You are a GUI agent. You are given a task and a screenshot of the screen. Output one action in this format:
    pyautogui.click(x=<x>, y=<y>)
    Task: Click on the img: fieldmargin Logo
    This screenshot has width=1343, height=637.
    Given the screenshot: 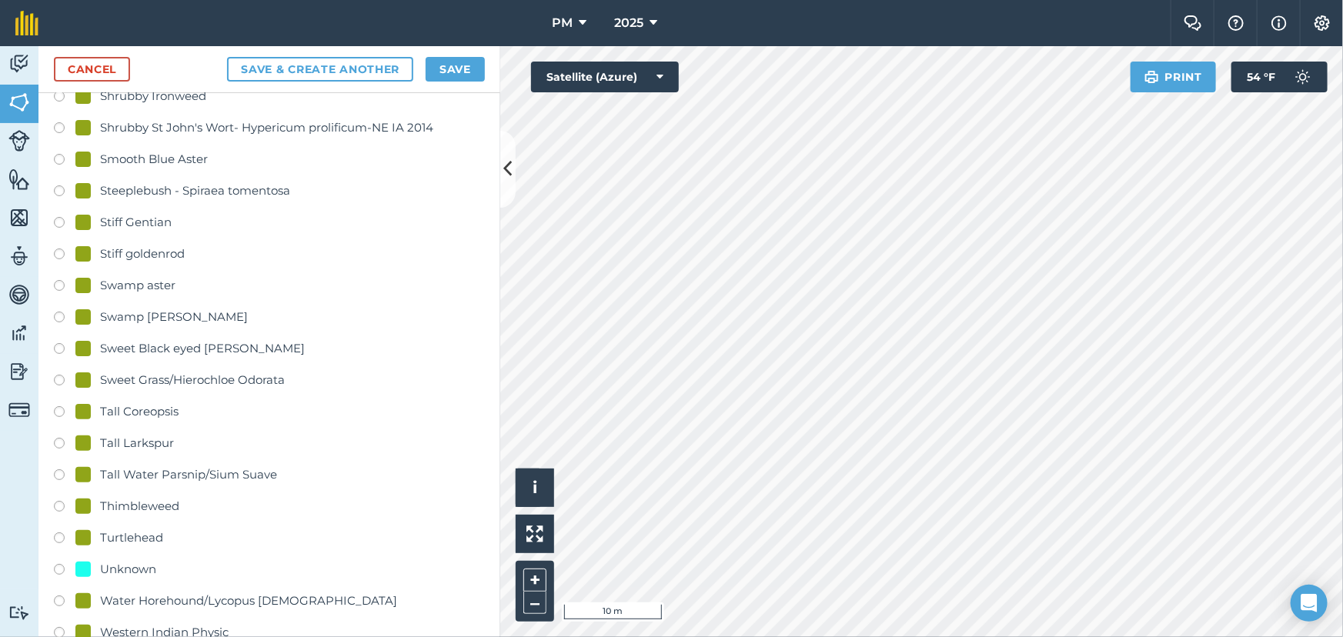 What is the action you would take?
    pyautogui.click(x=27, y=23)
    